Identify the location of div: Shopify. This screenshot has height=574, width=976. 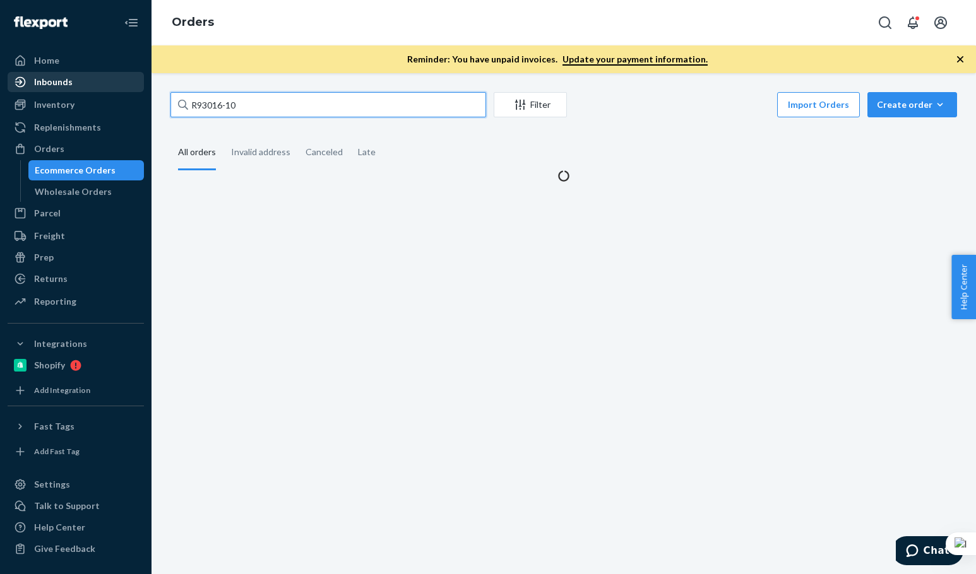
(49, 365).